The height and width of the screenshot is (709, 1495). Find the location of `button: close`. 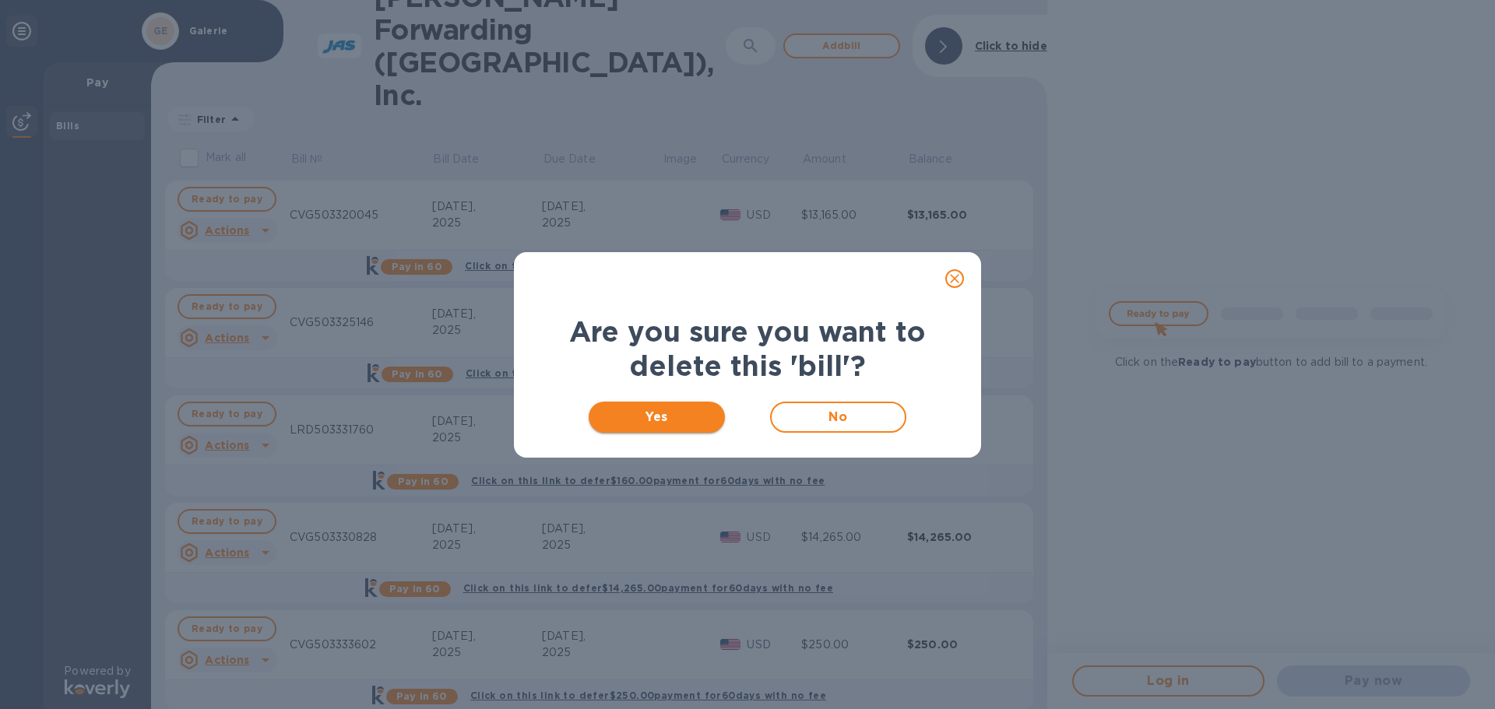

button: close is located at coordinates (955, 279).